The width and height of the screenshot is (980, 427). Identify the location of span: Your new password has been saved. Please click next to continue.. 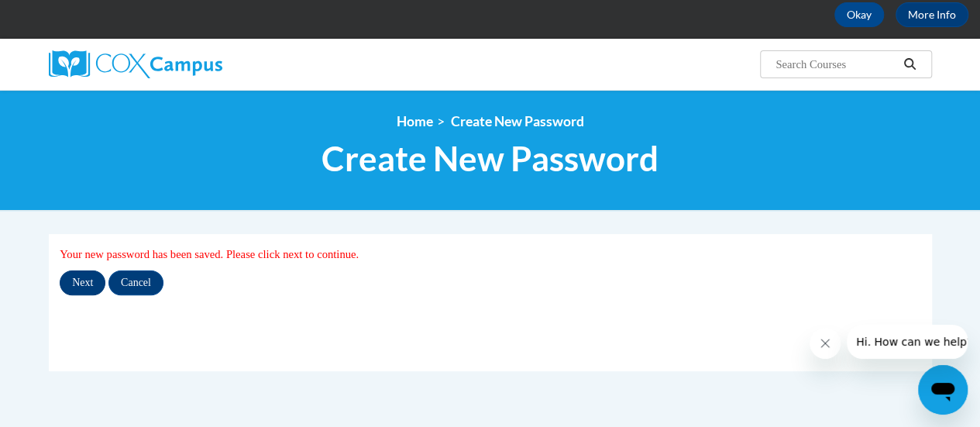
(209, 254).